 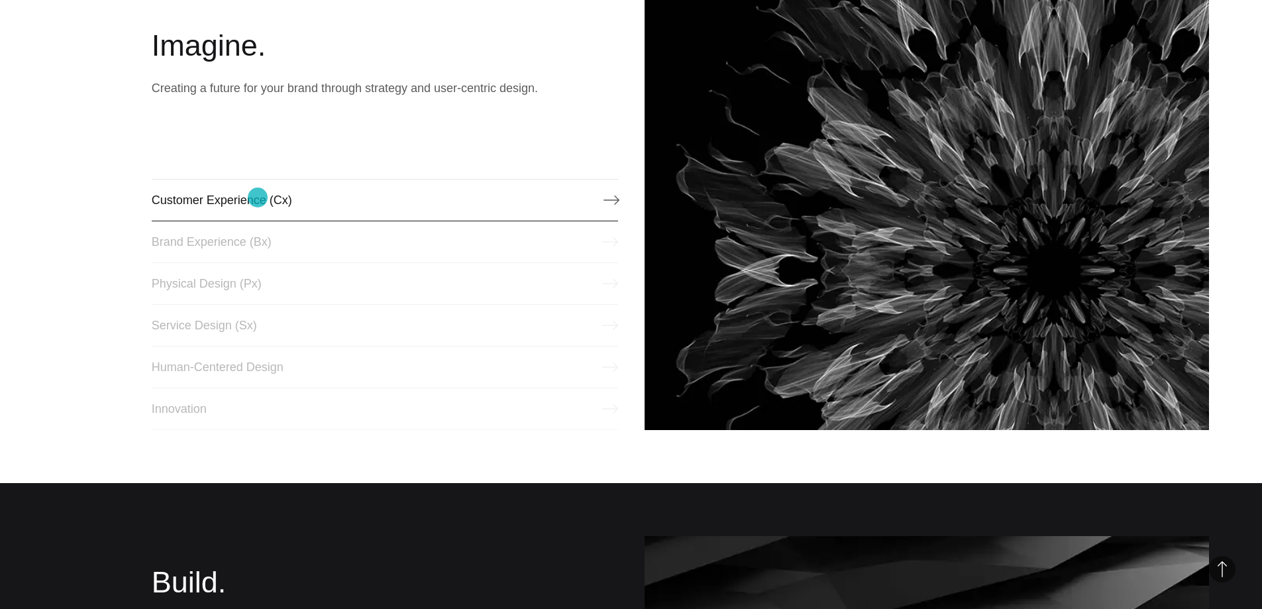 I want to click on a: Human-Centered Design, so click(x=385, y=367).